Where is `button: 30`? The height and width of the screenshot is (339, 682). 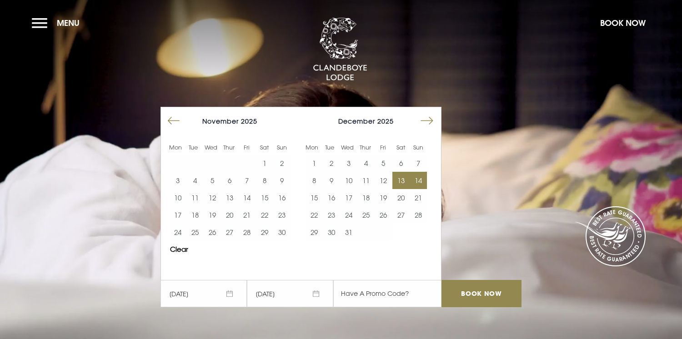
button: 30 is located at coordinates (282, 232).